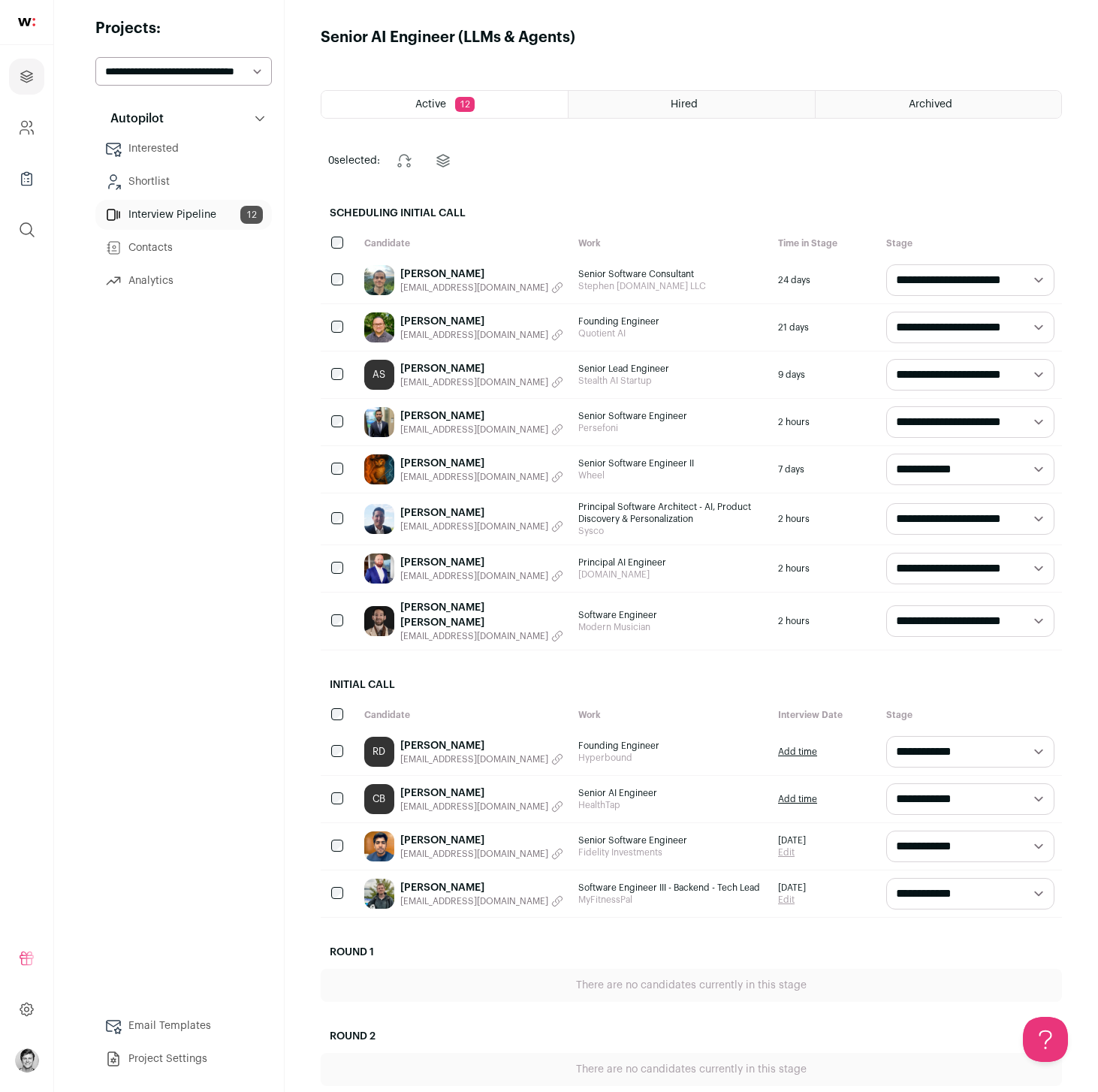 The width and height of the screenshot is (1098, 1092). What do you see at coordinates (183, 149) in the screenshot?
I see `a: Interested` at bounding box center [183, 149].